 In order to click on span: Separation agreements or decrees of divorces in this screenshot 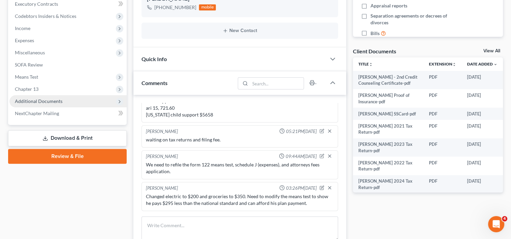, I will do `click(415, 19)`.